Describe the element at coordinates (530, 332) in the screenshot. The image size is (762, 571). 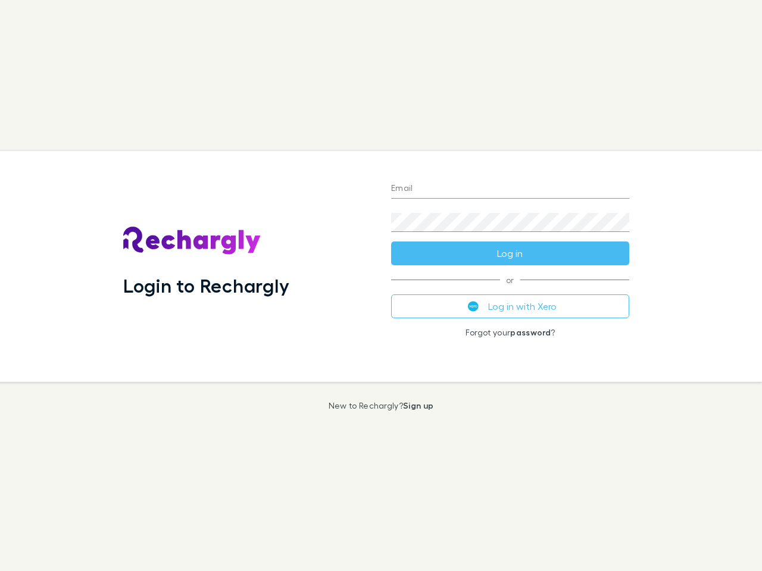
I see `a: password` at that location.